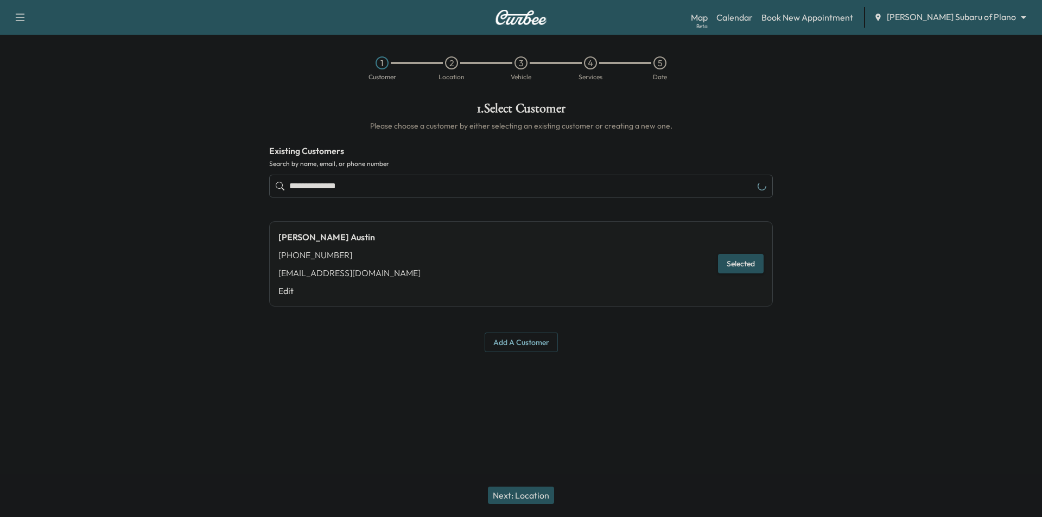 The height and width of the screenshot is (517, 1042). What do you see at coordinates (521, 63) in the screenshot?
I see `div: 3` at bounding box center [521, 63].